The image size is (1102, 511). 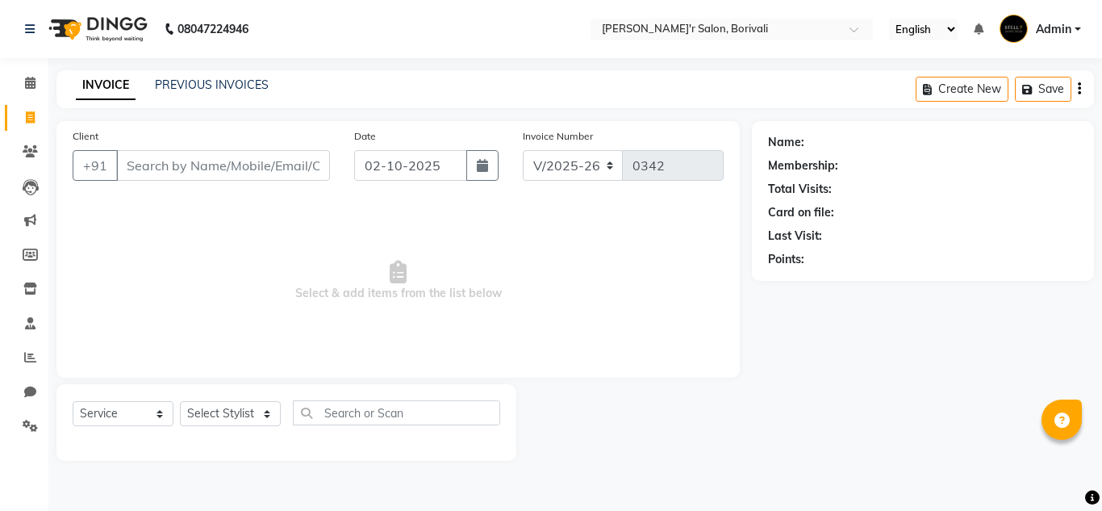 I want to click on div: Membership:, so click(x=803, y=165).